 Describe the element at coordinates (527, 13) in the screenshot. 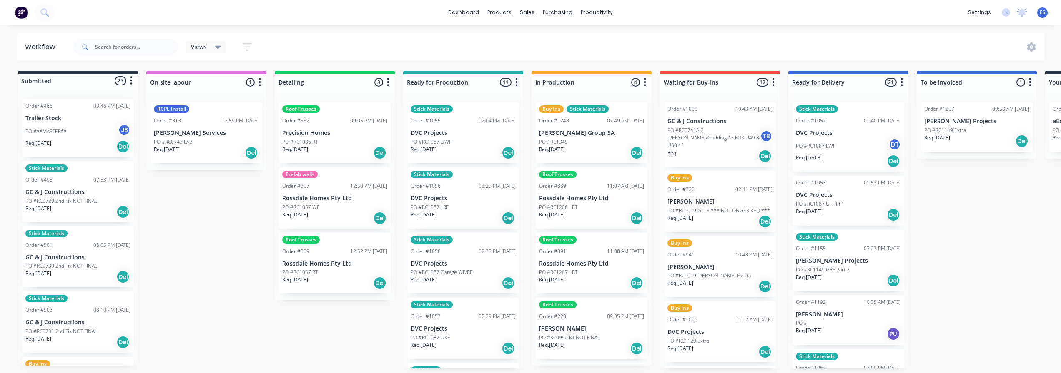

I see `div: sales` at that location.